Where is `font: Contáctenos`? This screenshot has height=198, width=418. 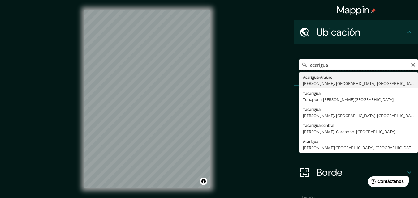
font: Contáctenos is located at coordinates (28, 7).